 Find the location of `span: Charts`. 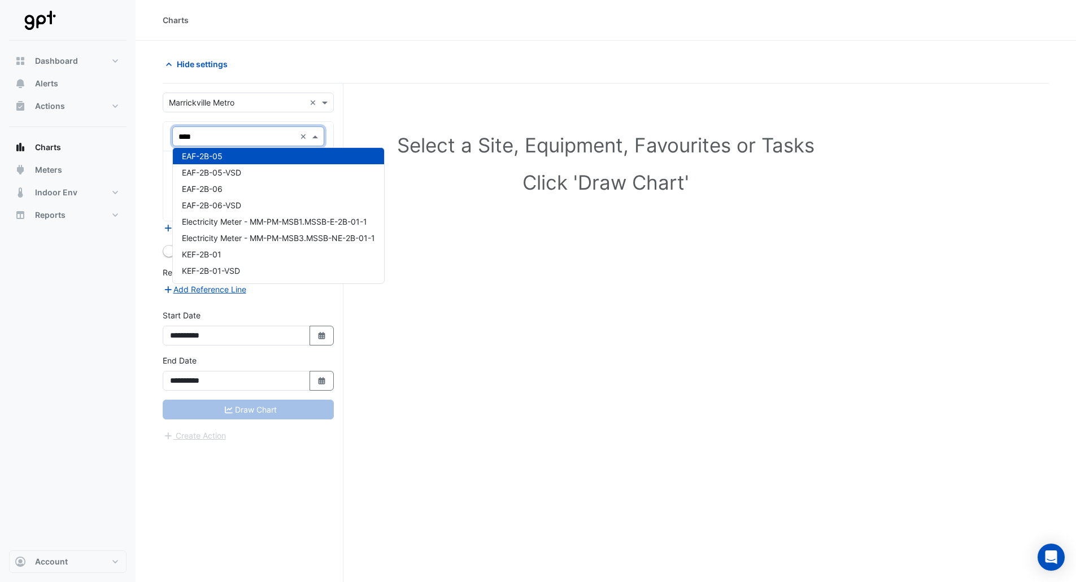

span: Charts is located at coordinates (48, 147).